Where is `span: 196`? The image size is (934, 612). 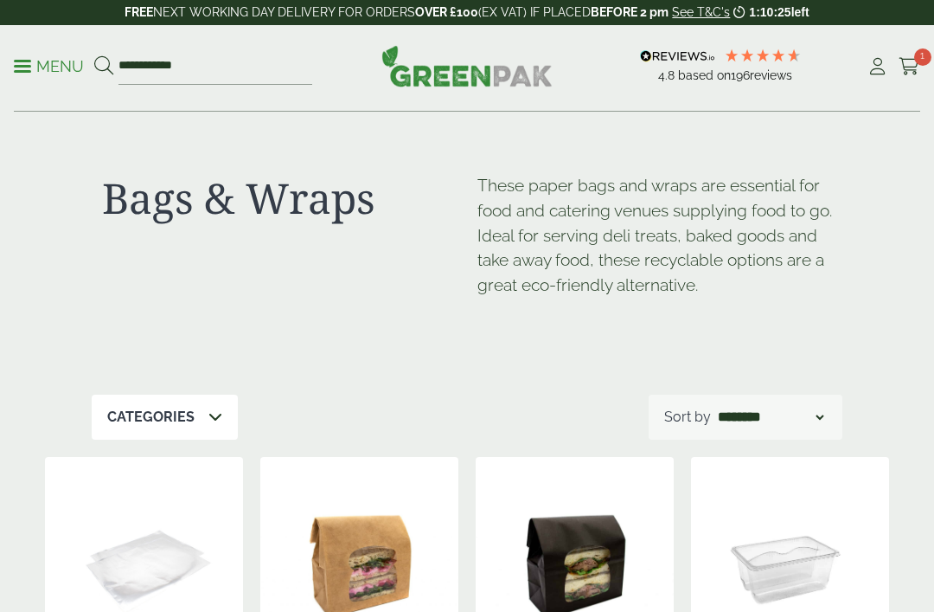 span: 196 is located at coordinates (741, 75).